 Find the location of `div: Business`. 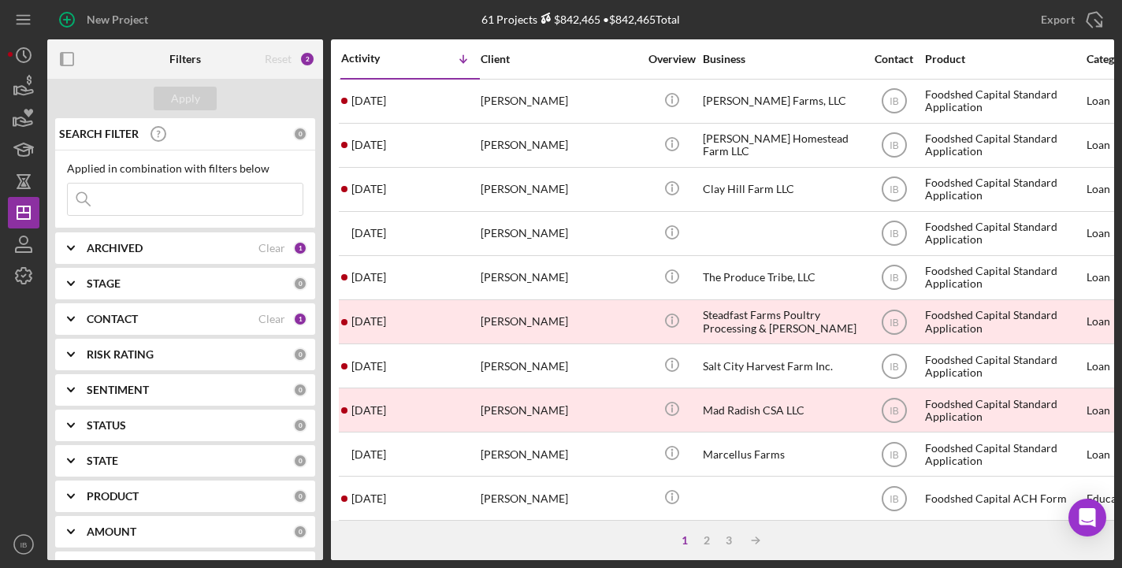

div: Business is located at coordinates (782, 59).